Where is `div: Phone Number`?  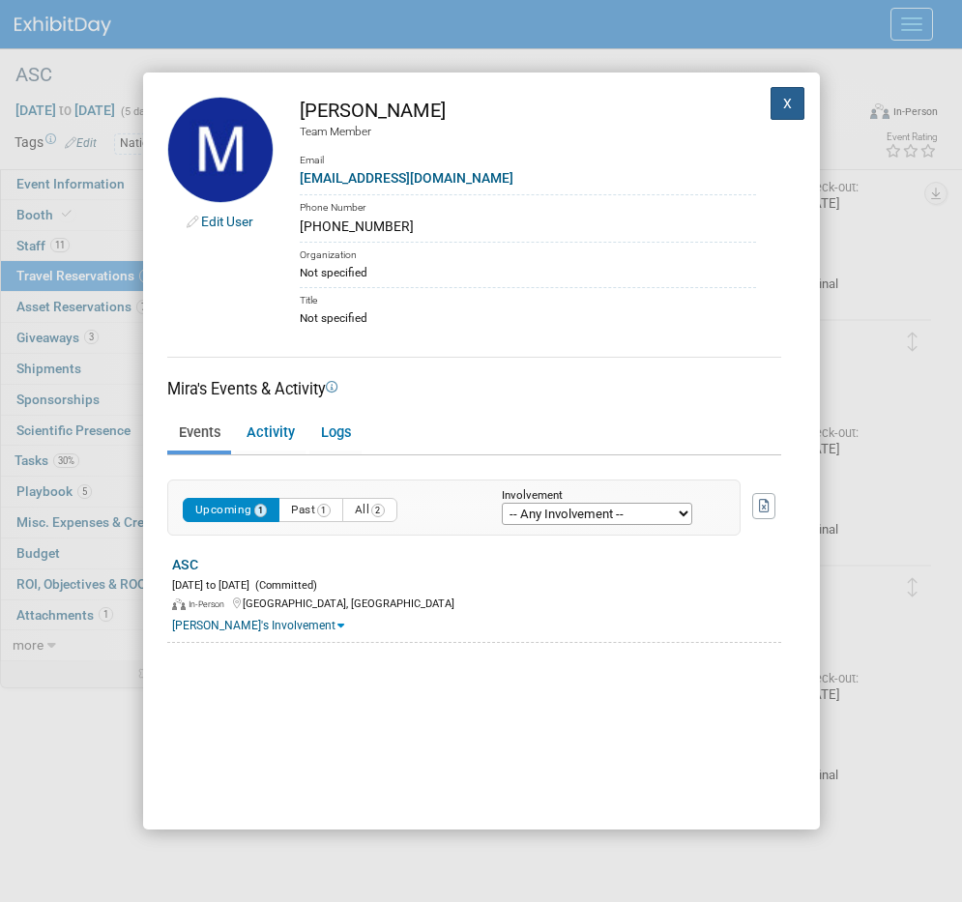
div: Phone Number is located at coordinates (528, 205).